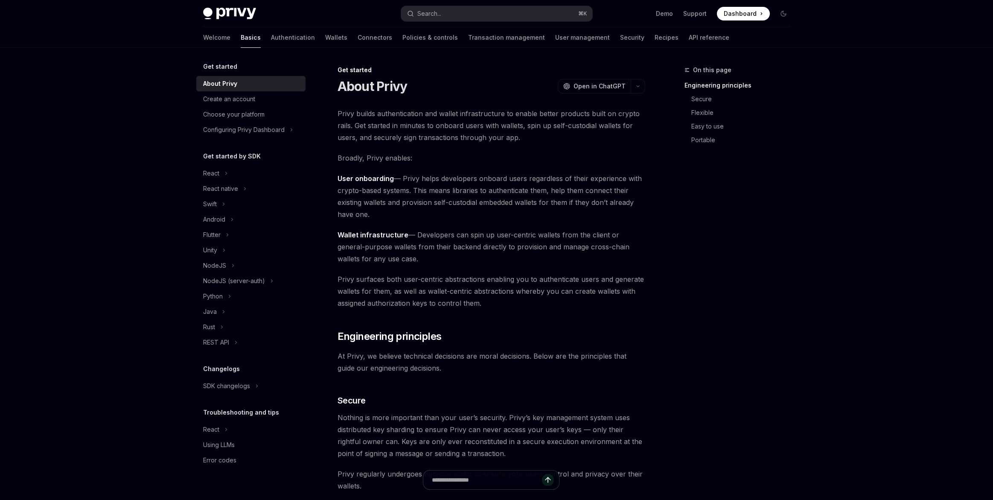  I want to click on div: Configuring Privy Dashboard, so click(244, 130).